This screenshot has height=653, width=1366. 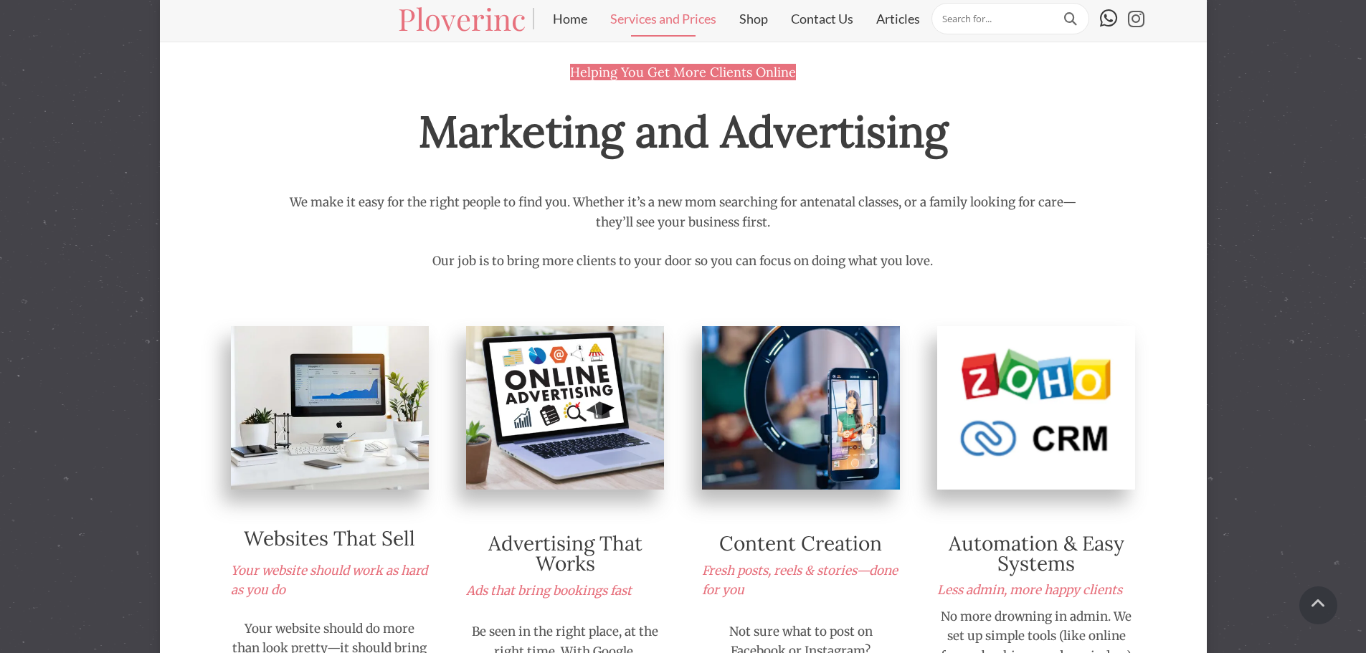 I want to click on a: Articles, so click(x=898, y=19).